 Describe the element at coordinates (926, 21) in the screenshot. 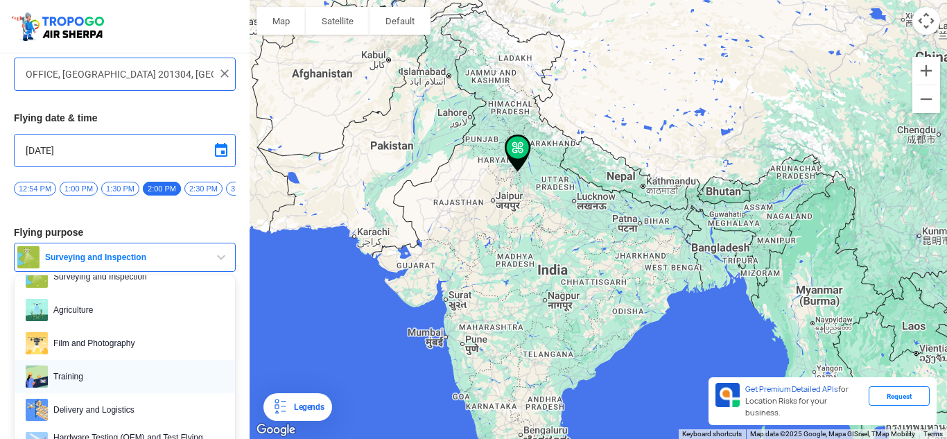

I see `button: Map camera controls` at that location.